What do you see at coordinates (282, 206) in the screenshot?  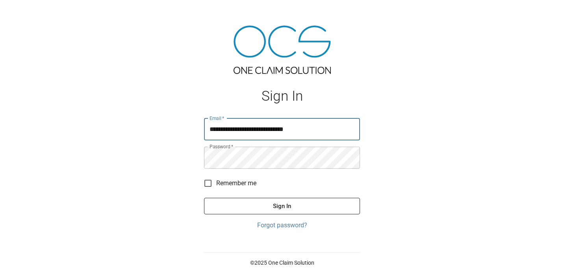 I see `button: Sign In` at bounding box center [282, 206].